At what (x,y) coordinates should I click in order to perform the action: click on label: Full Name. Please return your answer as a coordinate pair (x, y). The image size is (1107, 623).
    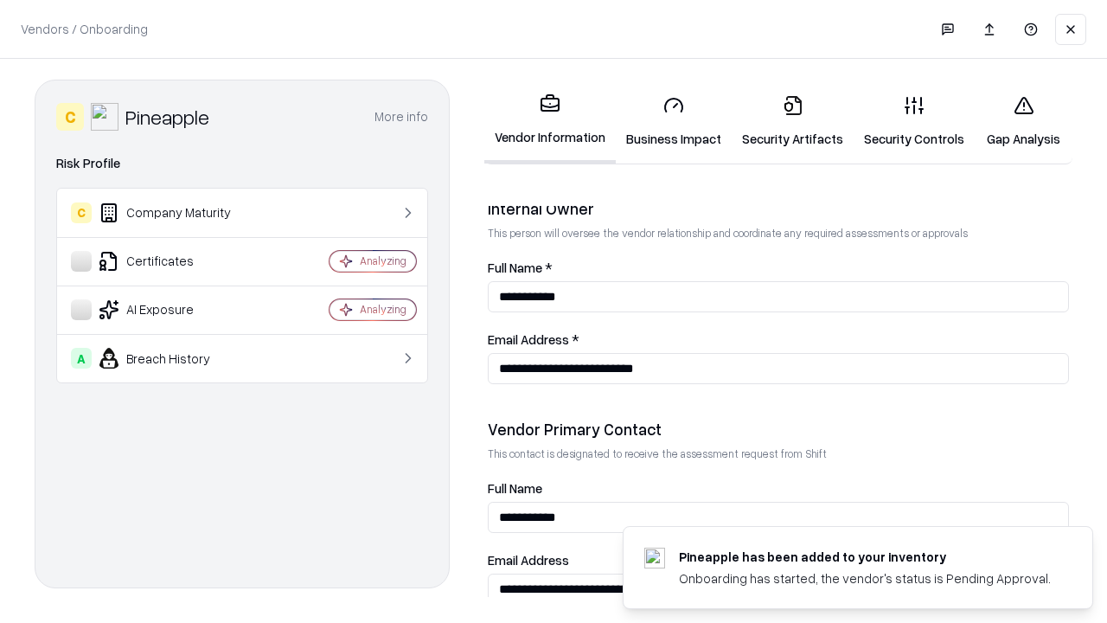
    Looking at the image, I should click on (779, 488).